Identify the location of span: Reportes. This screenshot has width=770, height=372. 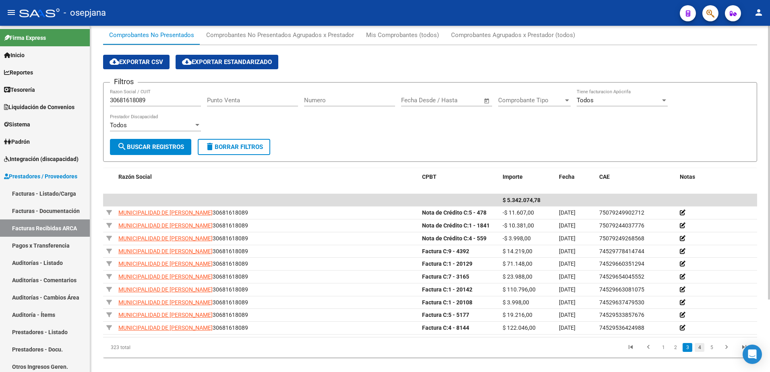
(19, 73).